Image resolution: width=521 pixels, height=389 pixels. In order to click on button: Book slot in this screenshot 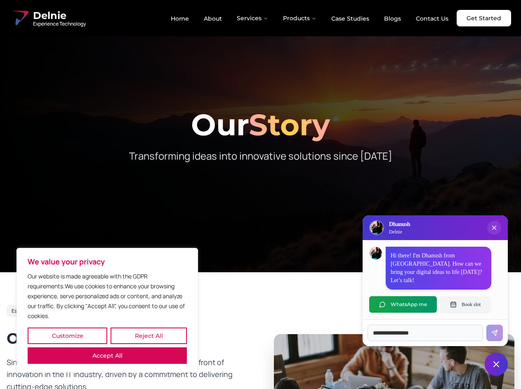, I will do `click(466, 305)`.